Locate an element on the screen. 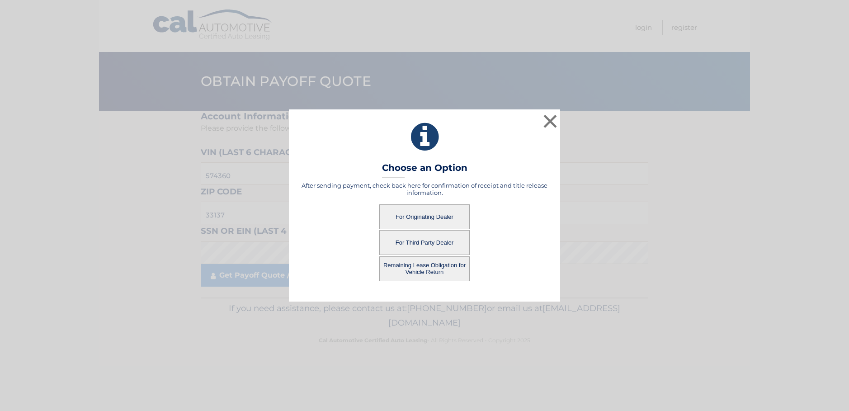  button: Remaining Lease Obligation for Vehicle Return is located at coordinates (424, 268).